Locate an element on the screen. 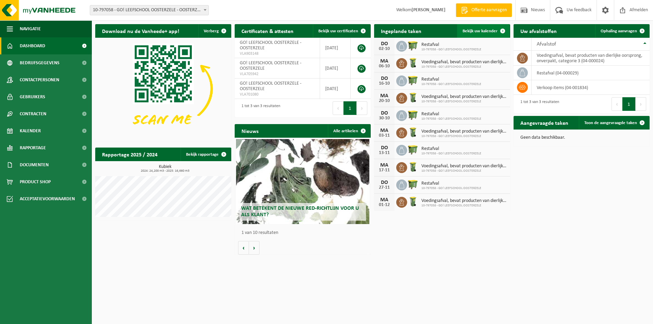  span: Bekijk uw kalender is located at coordinates (480, 31).